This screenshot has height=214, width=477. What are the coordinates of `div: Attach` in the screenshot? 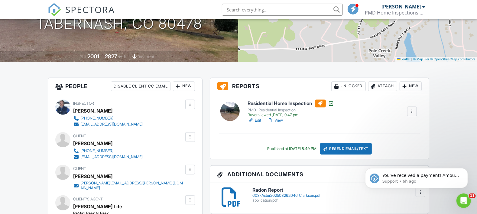 It's located at (383, 86).